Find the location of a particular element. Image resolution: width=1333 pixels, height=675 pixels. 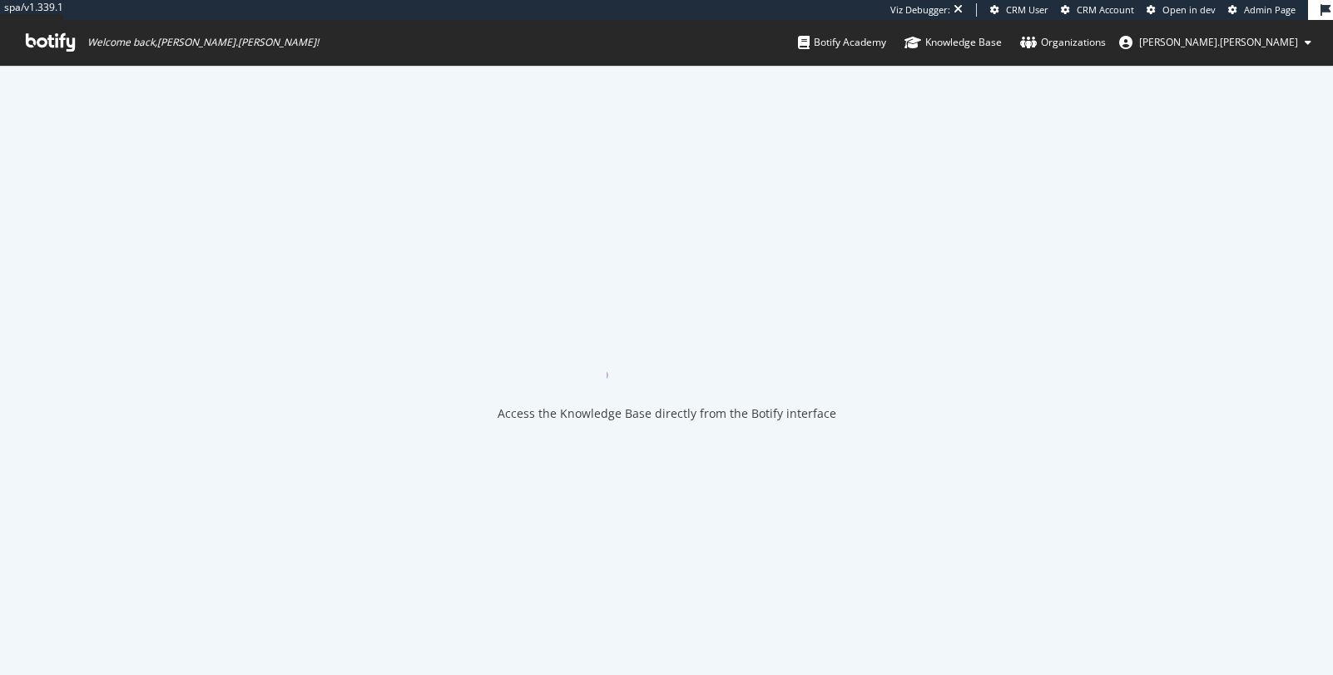

span: Admin Page is located at coordinates (1270, 9).